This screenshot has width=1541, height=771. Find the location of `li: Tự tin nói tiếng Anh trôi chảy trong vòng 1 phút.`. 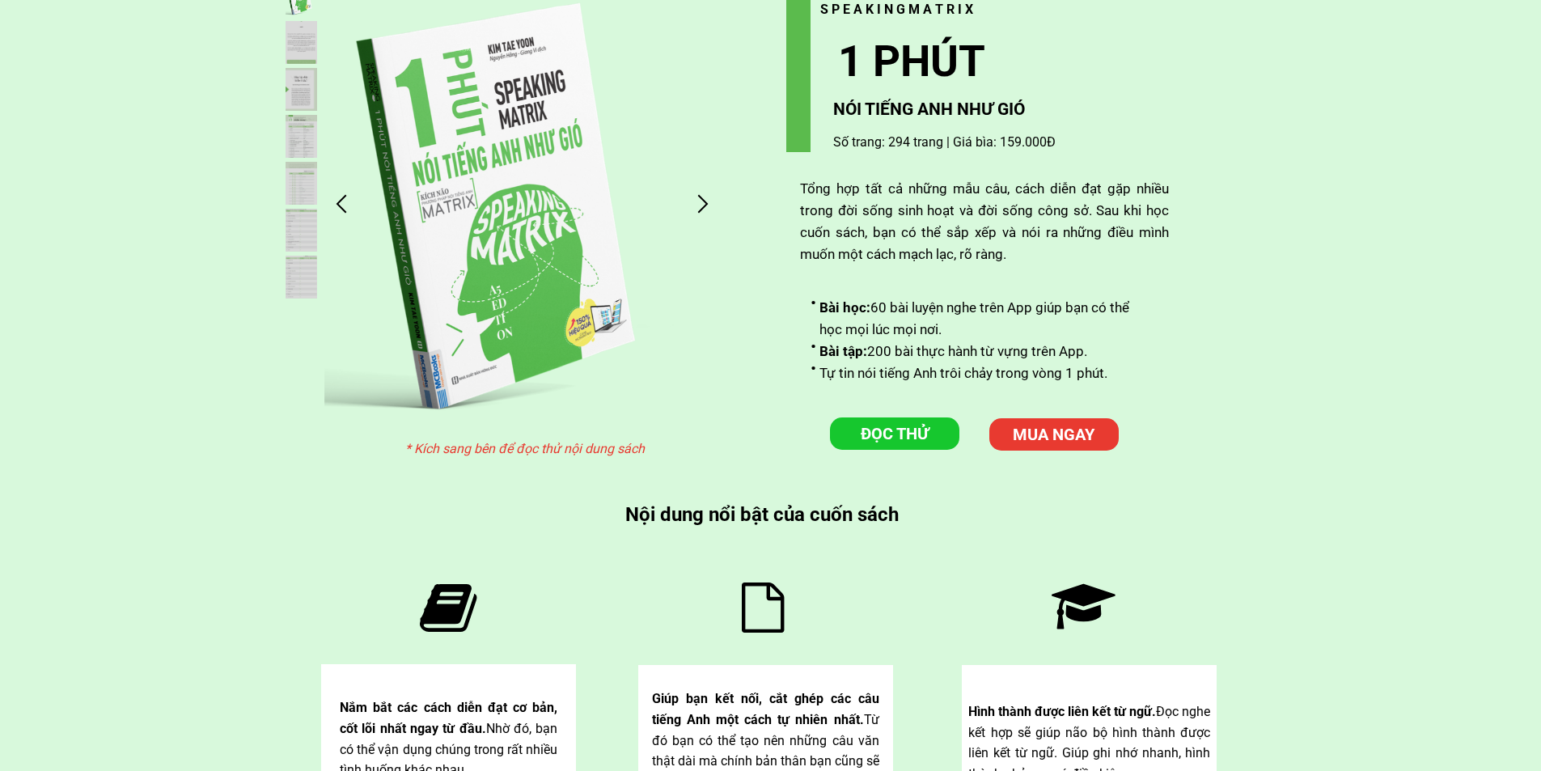

li: Tự tin nói tiếng Anh trôi chảy trong vòng 1 phút. is located at coordinates (978, 373).